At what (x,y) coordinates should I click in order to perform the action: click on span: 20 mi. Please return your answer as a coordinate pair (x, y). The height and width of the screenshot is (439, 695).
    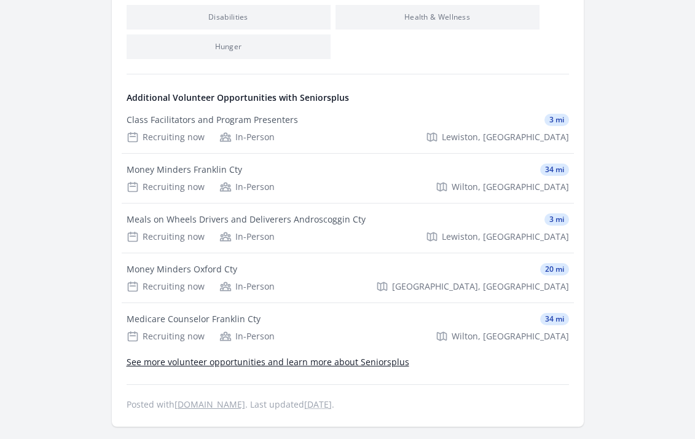
    Looking at the image, I should click on (554, 269).